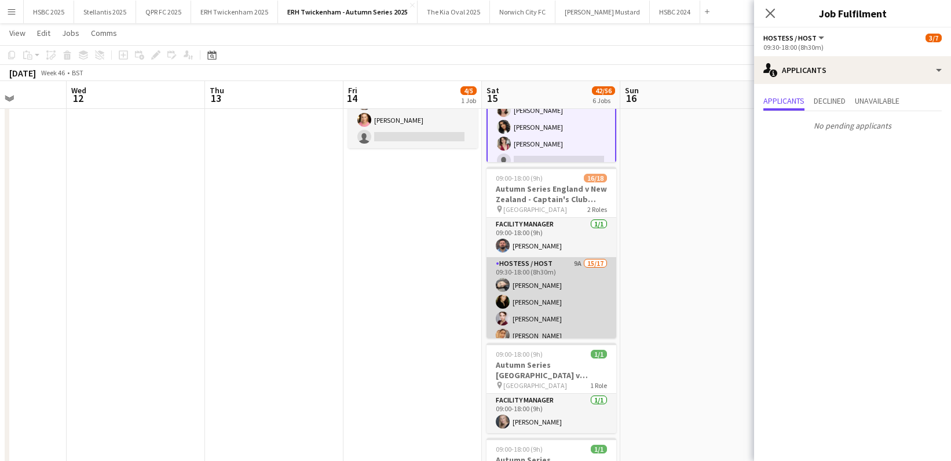 The height and width of the screenshot is (461, 951). I want to click on button: ERH Twickenham 2025, so click(235, 12).